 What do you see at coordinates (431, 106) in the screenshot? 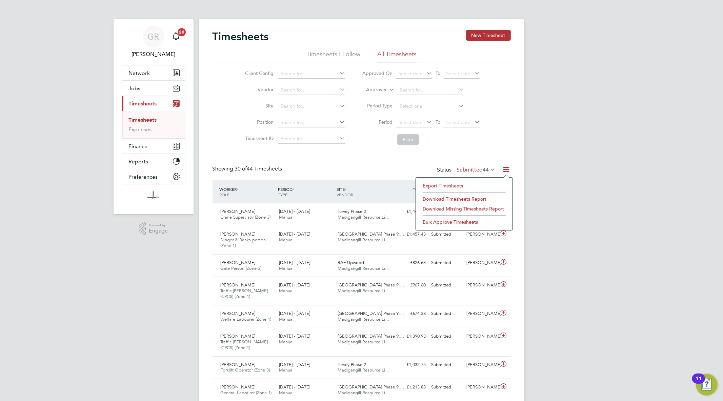
I see `input: Select one` at bounding box center [431, 106].